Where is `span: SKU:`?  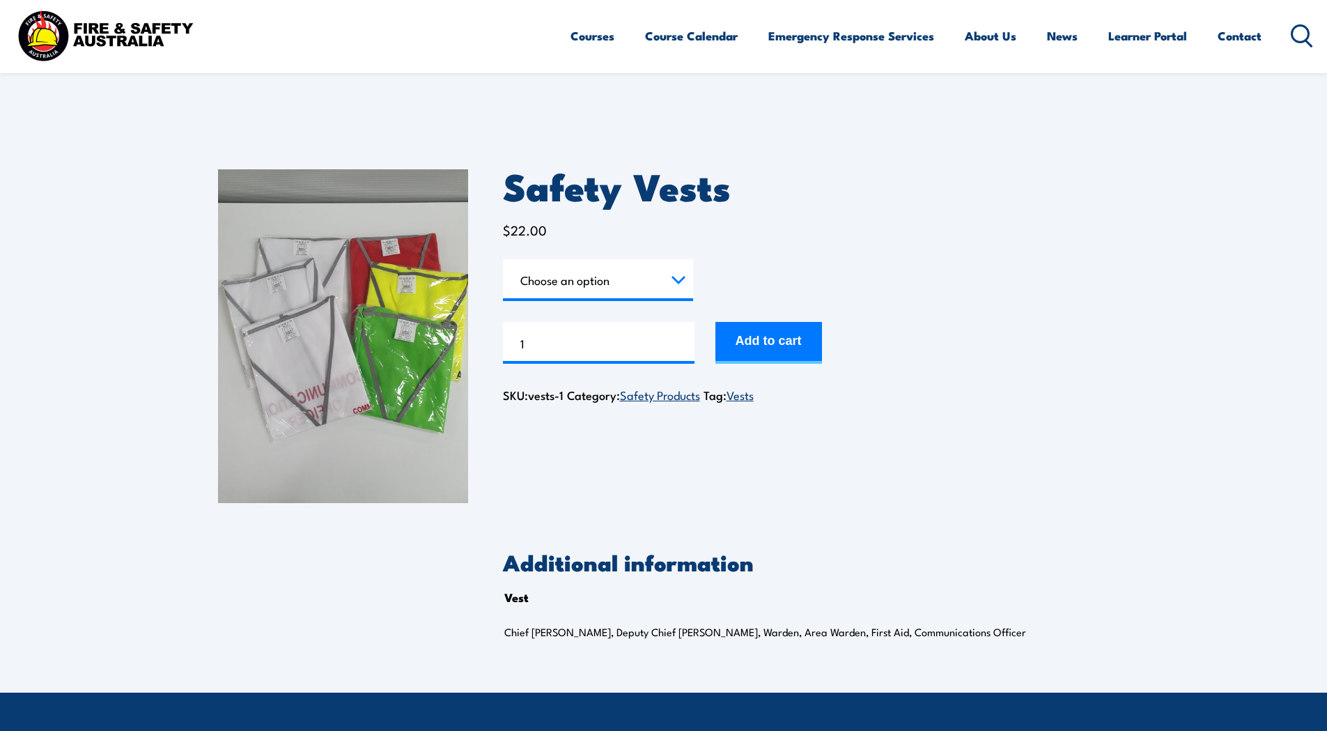
span: SKU: is located at coordinates (533, 394).